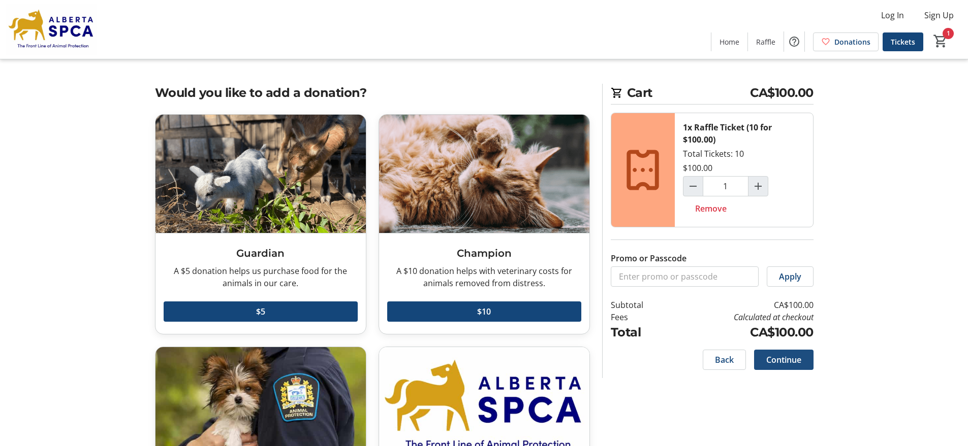 The height and width of the screenshot is (446, 968). I want to click on button: $10, so click(484, 312).